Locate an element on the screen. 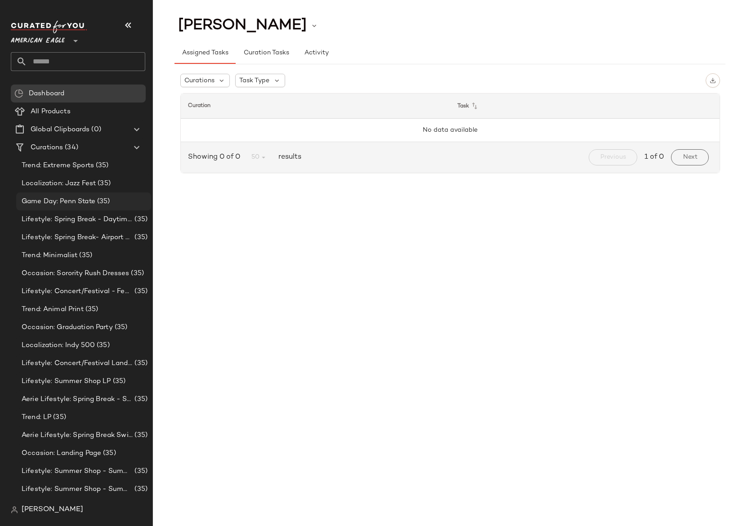 The width and height of the screenshot is (747, 526). span: Next is located at coordinates (689, 157).